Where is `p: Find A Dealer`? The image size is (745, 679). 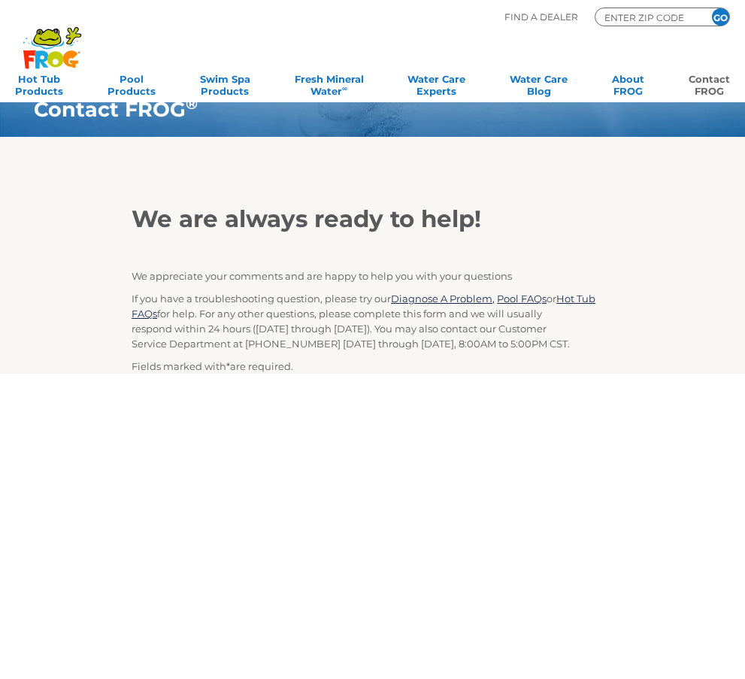
p: Find A Dealer is located at coordinates (541, 17).